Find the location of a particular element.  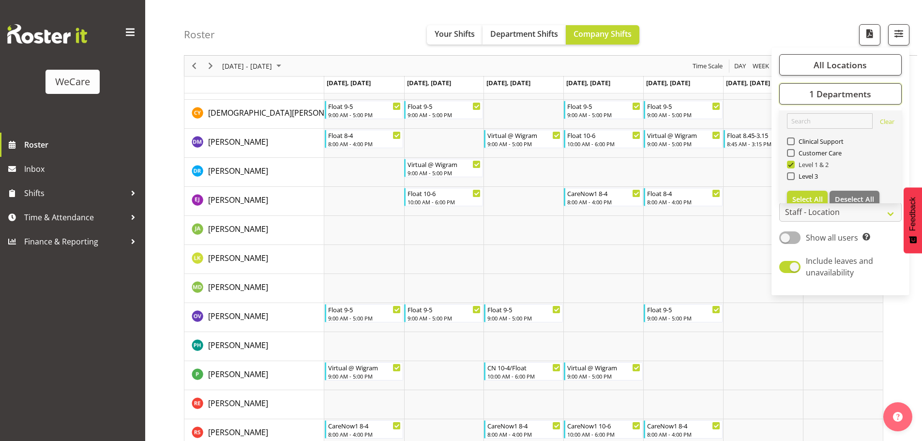

a: Clear is located at coordinates (887, 123).